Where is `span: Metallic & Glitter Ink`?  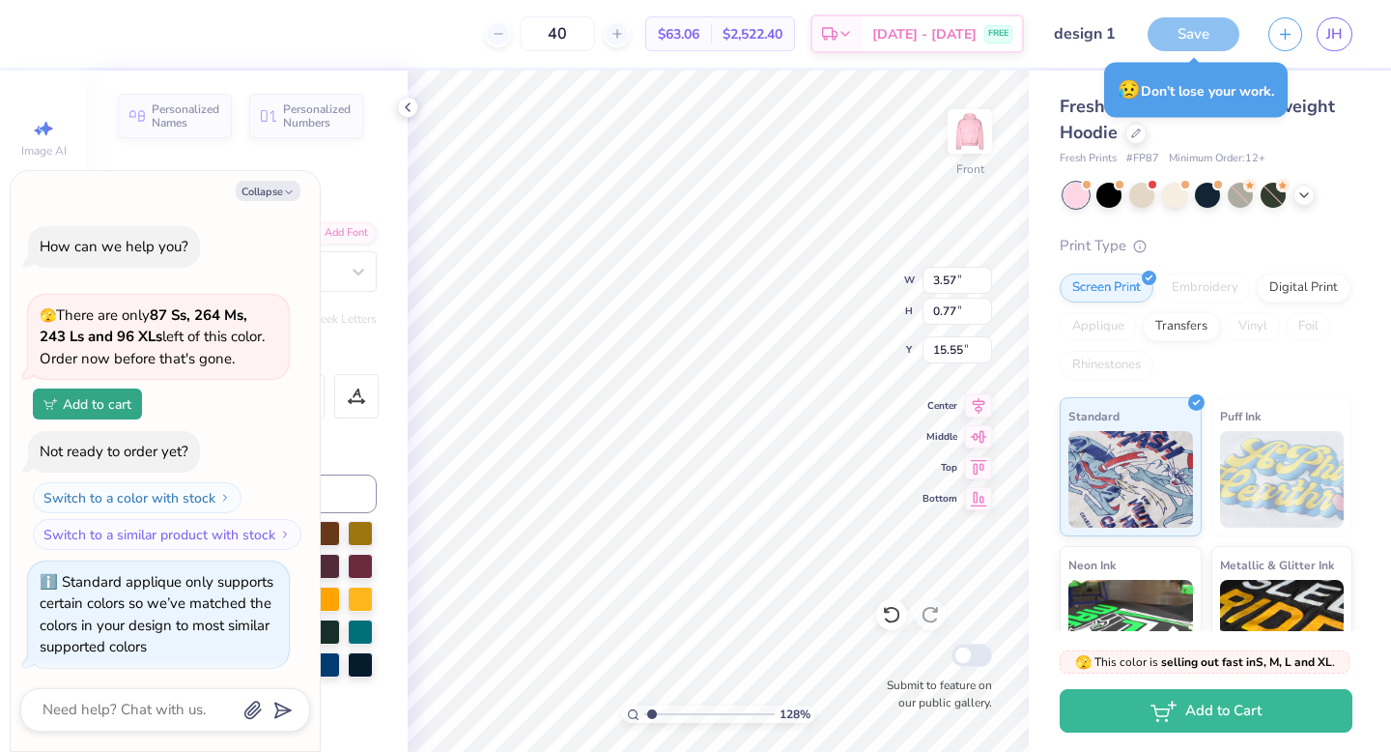
span: Metallic & Glitter Ink is located at coordinates (1277, 564).